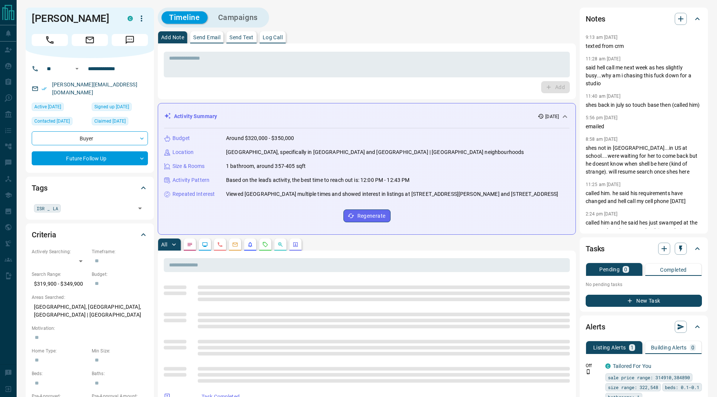 The image size is (717, 397). Describe the element at coordinates (44, 89) in the screenshot. I see `svg: Email Verified` at that location.